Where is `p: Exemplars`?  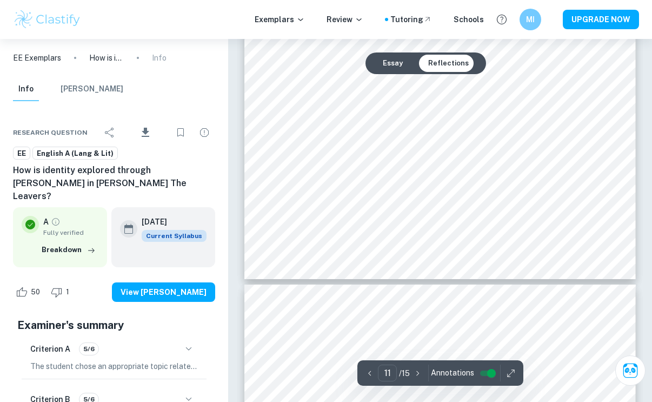
p: Exemplars is located at coordinates (280, 19).